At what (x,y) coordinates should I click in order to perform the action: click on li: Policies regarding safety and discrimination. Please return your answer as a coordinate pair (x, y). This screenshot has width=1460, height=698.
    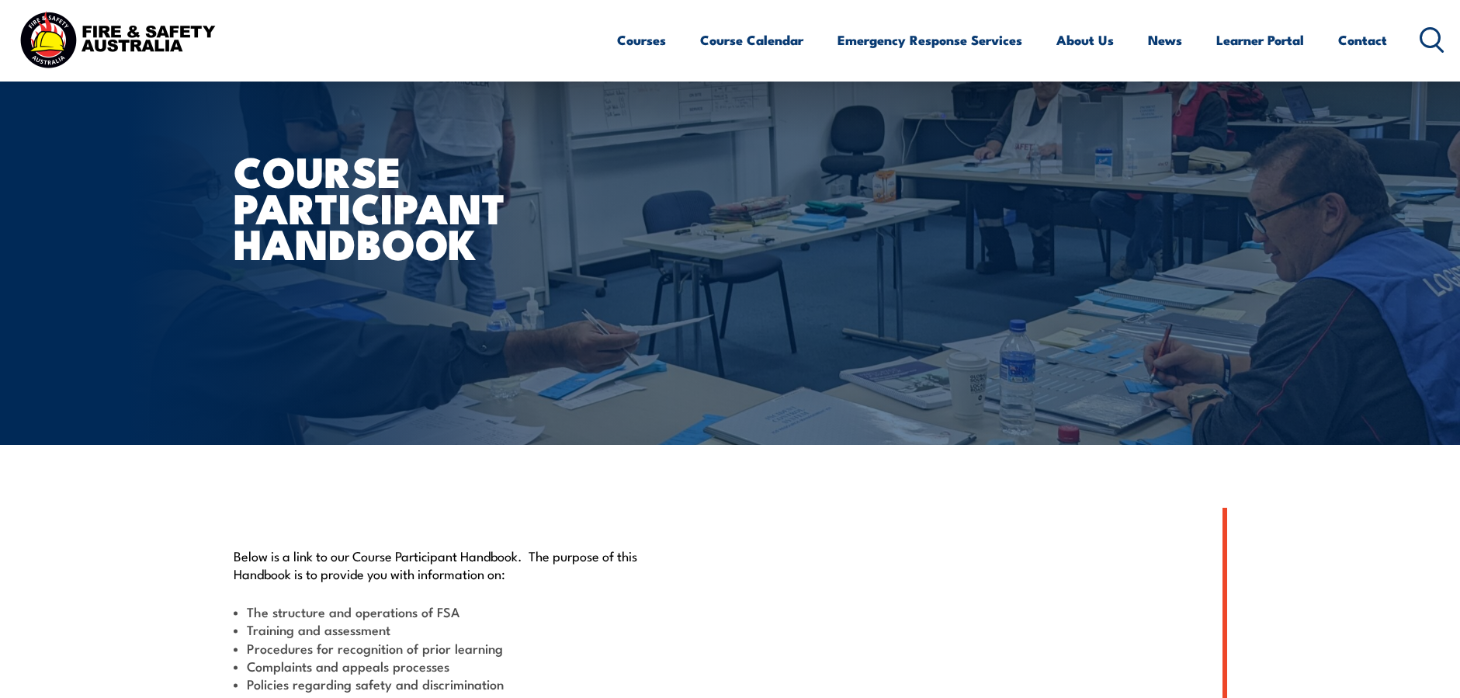
    Looking at the image, I should click on (446, 683).